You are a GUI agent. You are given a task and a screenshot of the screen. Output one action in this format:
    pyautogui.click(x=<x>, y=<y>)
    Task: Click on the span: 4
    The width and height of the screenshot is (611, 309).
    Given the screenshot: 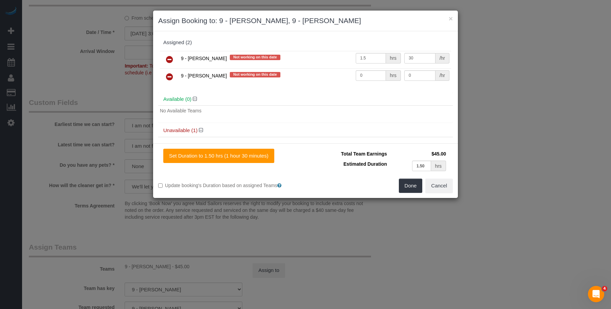 What is the action you would take?
    pyautogui.click(x=605, y=289)
    